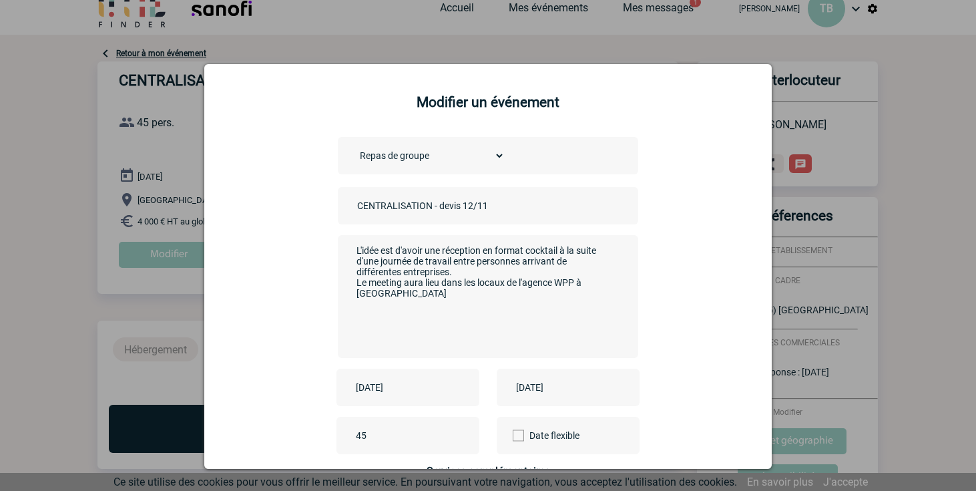 The image size is (976, 491). I want to click on input: Date de fin, so click(559, 387).